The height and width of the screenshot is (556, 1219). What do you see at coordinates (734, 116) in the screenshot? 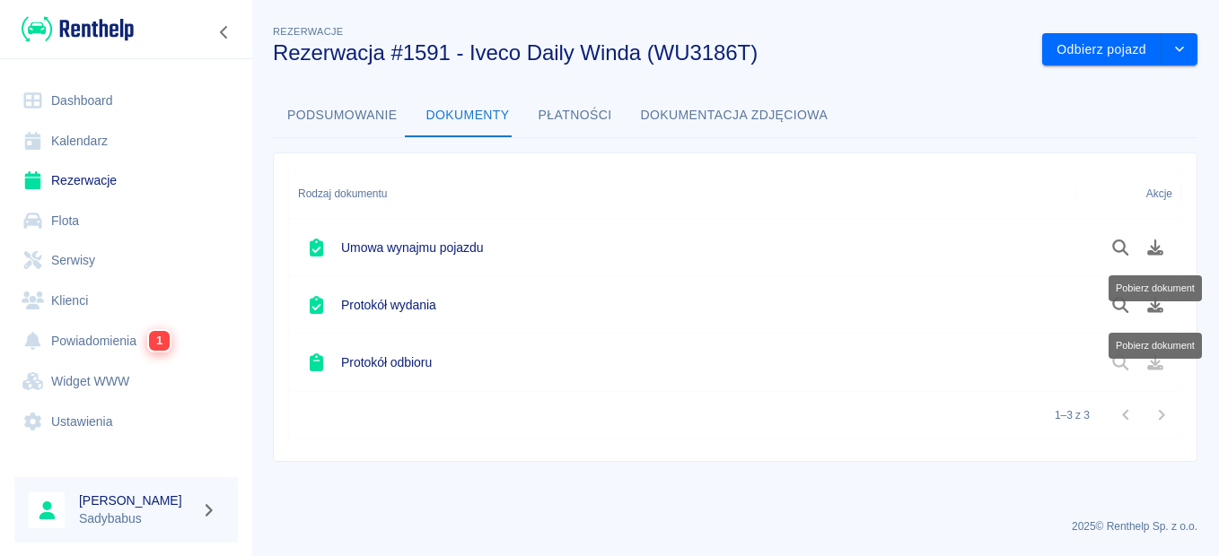
I see `button: Dokumentacja zdjęciowa` at bounding box center [734, 116].